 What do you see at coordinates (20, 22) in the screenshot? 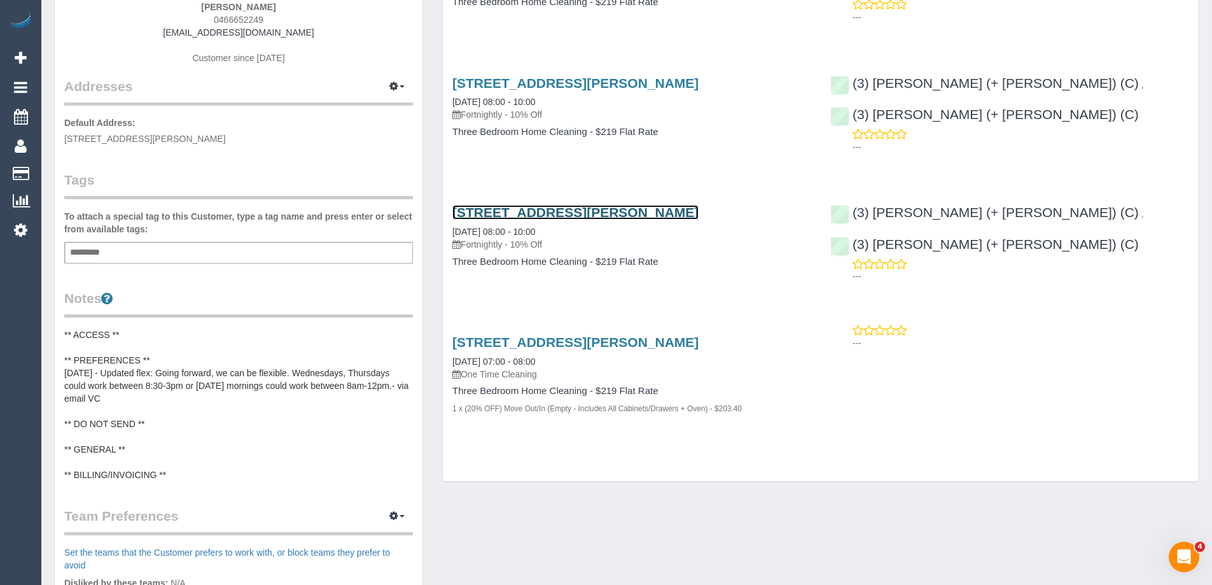
I see `a: Automaid Logo` at bounding box center [20, 22].